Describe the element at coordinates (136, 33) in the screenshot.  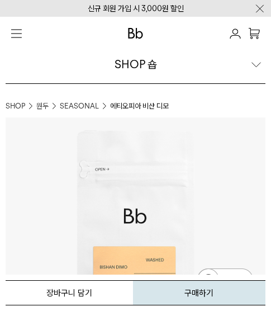
I see `img: 로고` at that location.